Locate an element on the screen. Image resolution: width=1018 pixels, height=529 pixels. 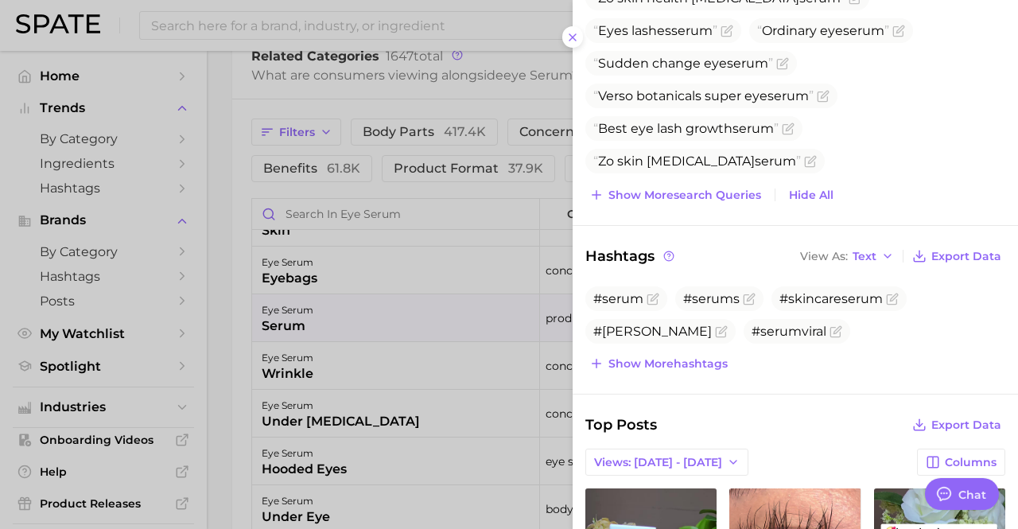
span: Top Posts is located at coordinates (621, 425).